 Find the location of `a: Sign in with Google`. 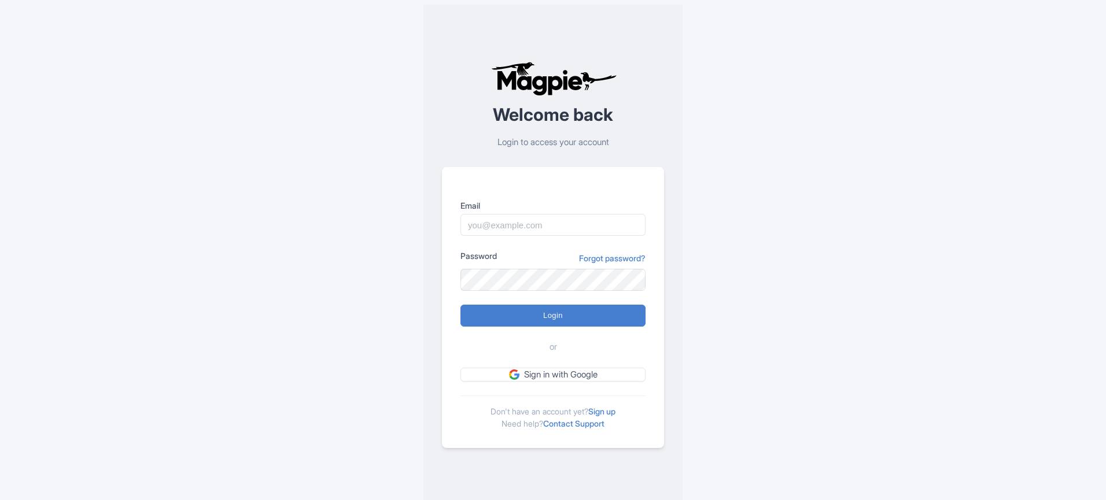

a: Sign in with Google is located at coordinates (553, 375).